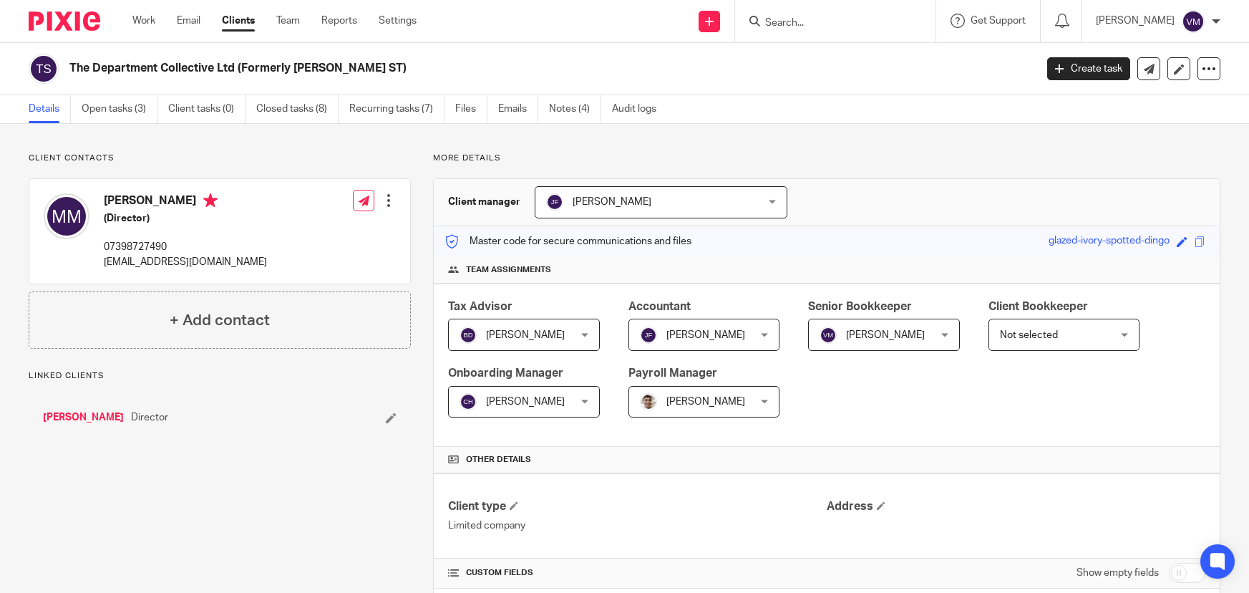  What do you see at coordinates (64, 21) in the screenshot?
I see `img: Pixie` at bounding box center [64, 21].